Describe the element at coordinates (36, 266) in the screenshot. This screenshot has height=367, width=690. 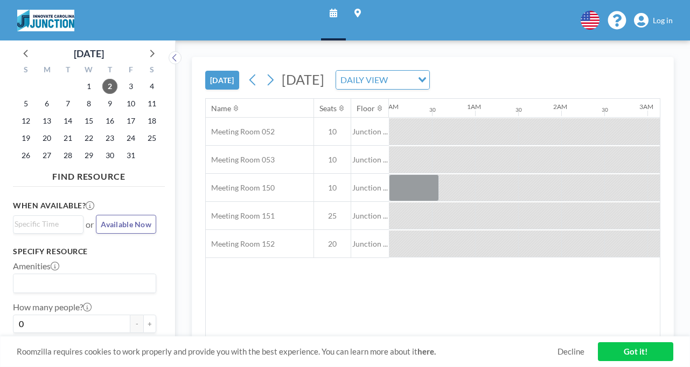
I see `label: Amenities` at that location.